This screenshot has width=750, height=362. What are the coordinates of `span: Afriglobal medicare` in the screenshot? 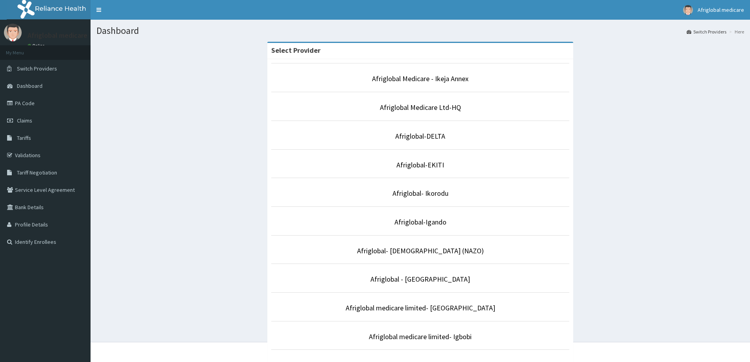 It's located at (721, 10).